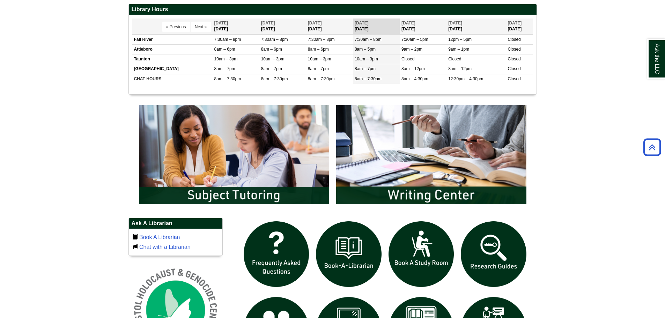  Describe the element at coordinates (459, 49) in the screenshot. I see `span: 9am – 1pm` at that location.